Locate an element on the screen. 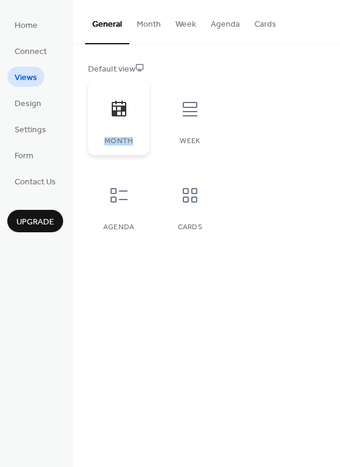  a: Contact Us is located at coordinates (35, 181).